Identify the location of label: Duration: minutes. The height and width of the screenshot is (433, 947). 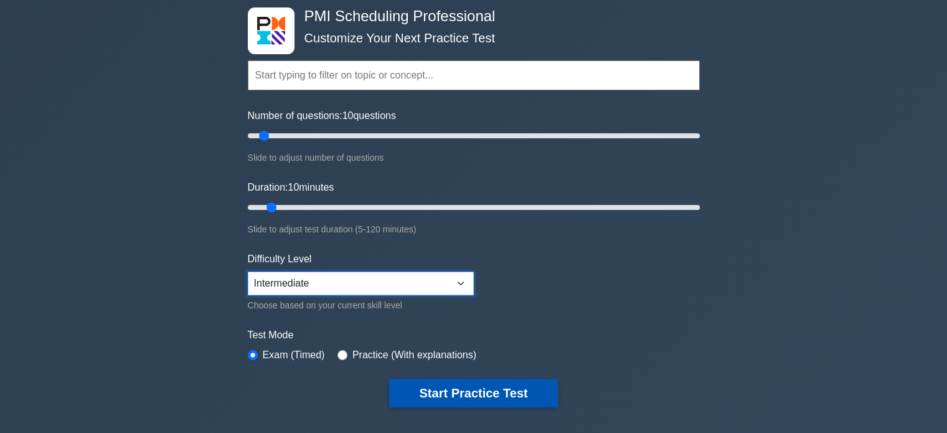
(291, 187).